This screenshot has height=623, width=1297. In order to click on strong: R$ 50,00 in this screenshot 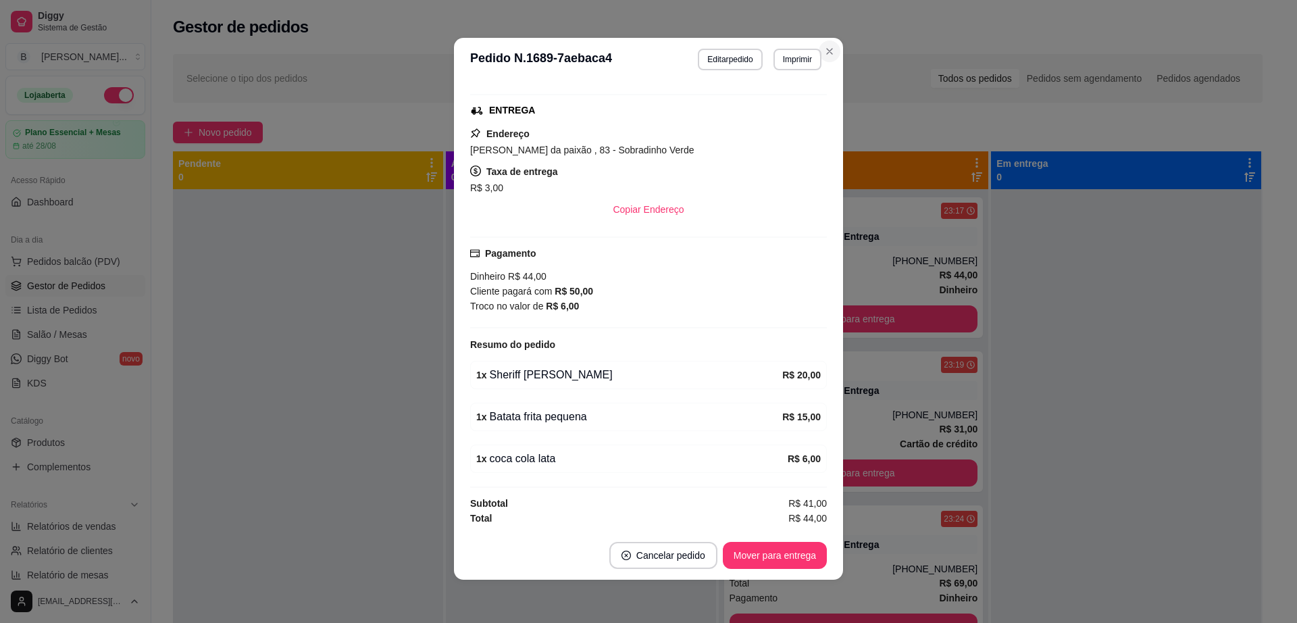, I will do `click(574, 291)`.